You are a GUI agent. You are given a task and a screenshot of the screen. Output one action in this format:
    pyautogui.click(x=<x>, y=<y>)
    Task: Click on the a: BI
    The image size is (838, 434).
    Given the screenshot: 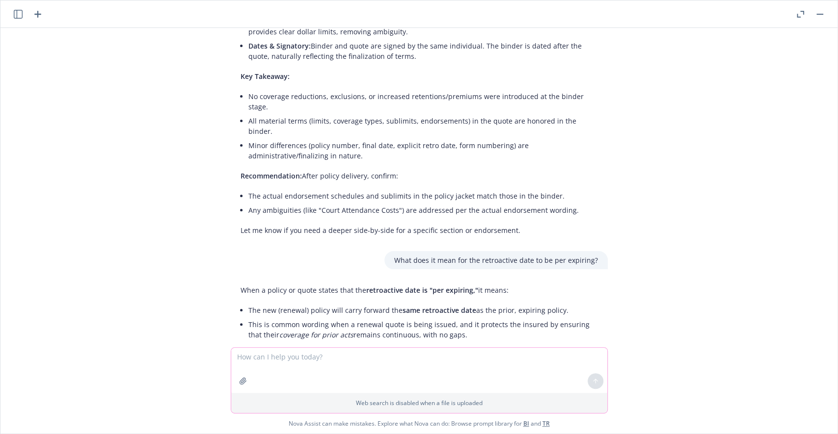 What is the action you would take?
    pyautogui.click(x=526, y=424)
    